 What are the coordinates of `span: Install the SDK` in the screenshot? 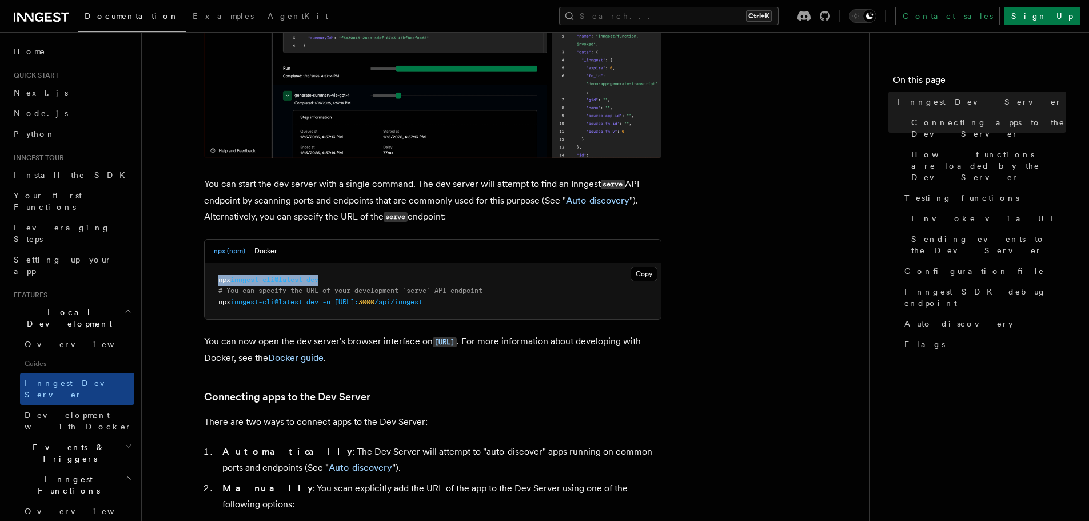 It's located at (73, 175).